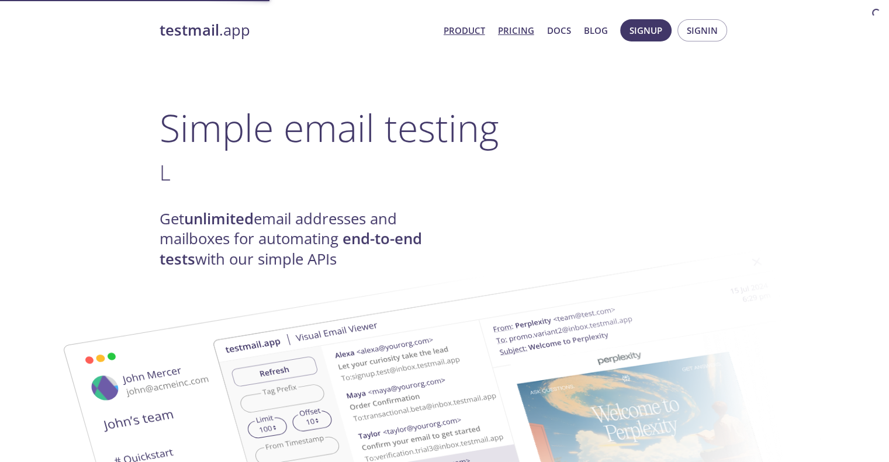 This screenshot has width=889, height=462. Describe the element at coordinates (646, 30) in the screenshot. I see `button: Signup` at that location.